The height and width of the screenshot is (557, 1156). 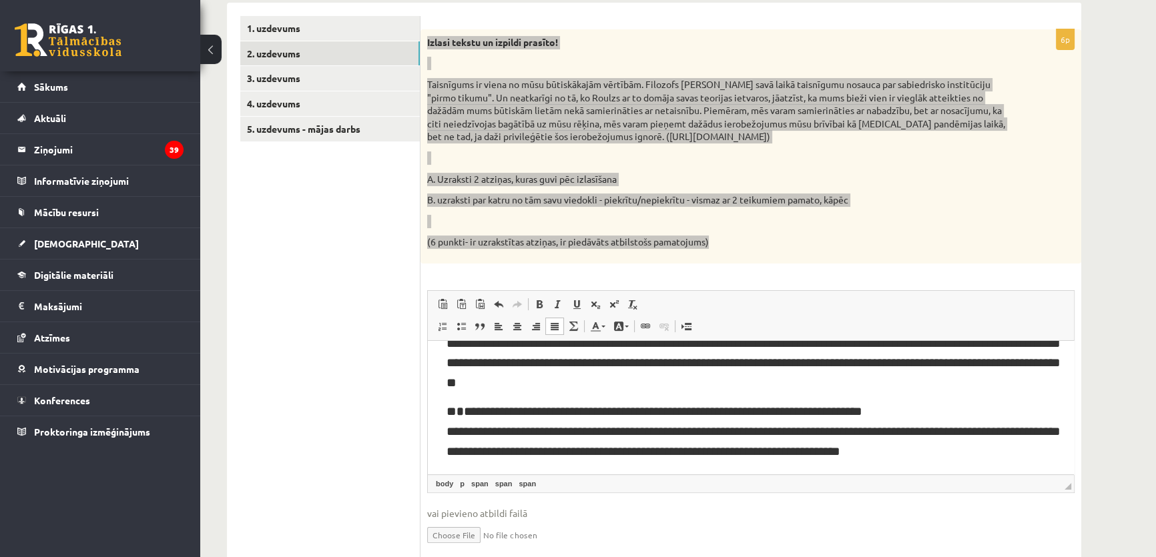 I want to click on a: Izlīdzināt pa labi, so click(x=536, y=326).